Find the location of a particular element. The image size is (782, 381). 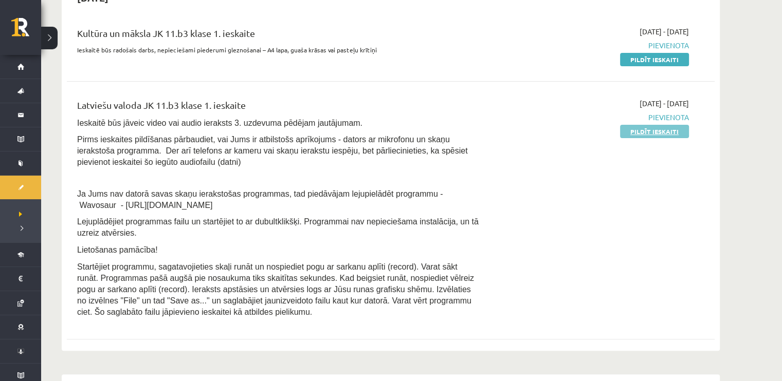

span: Pirms ieskaites pildīšanas pārbaudiet, vai Jums ir atbilstošs aprīkojums - dators ar mikrofonu un... is located at coordinates (272, 151).